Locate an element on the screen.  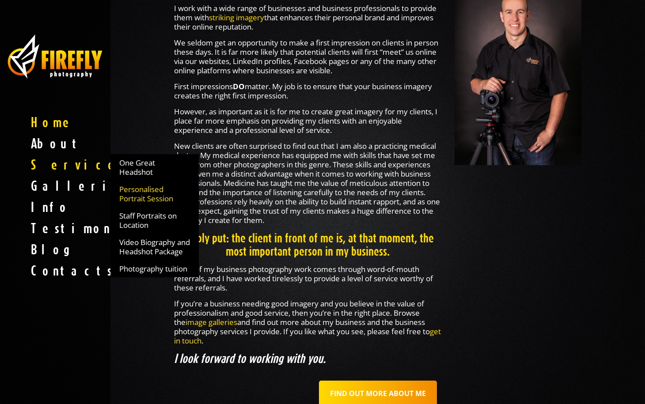
p: New clients are often surprised to find out that I am also a practicing medical doctor. My medica... is located at coordinates (307, 183).